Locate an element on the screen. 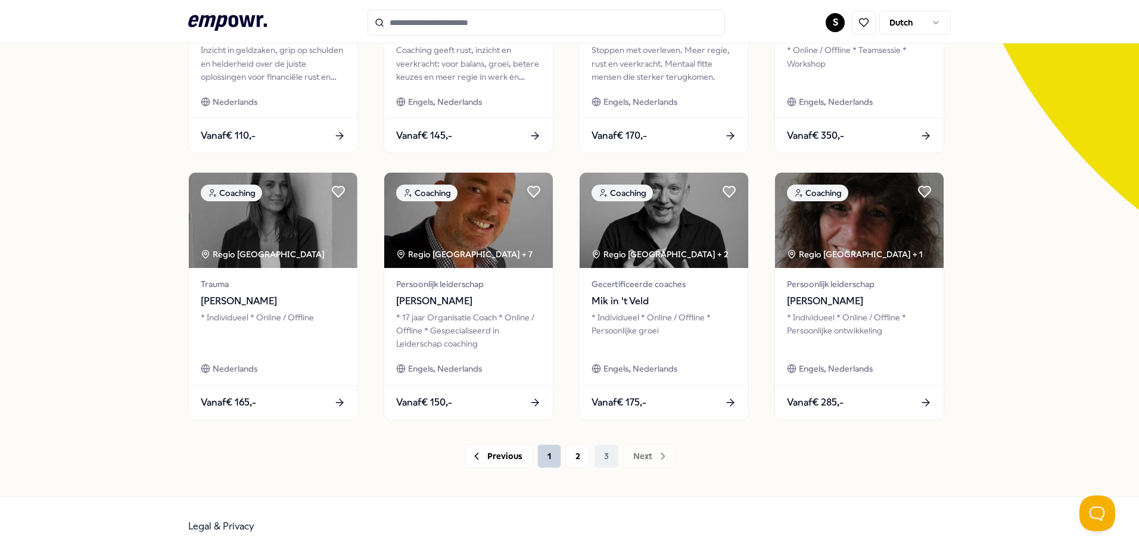 The image size is (1139, 555). button: S is located at coordinates (835, 23).